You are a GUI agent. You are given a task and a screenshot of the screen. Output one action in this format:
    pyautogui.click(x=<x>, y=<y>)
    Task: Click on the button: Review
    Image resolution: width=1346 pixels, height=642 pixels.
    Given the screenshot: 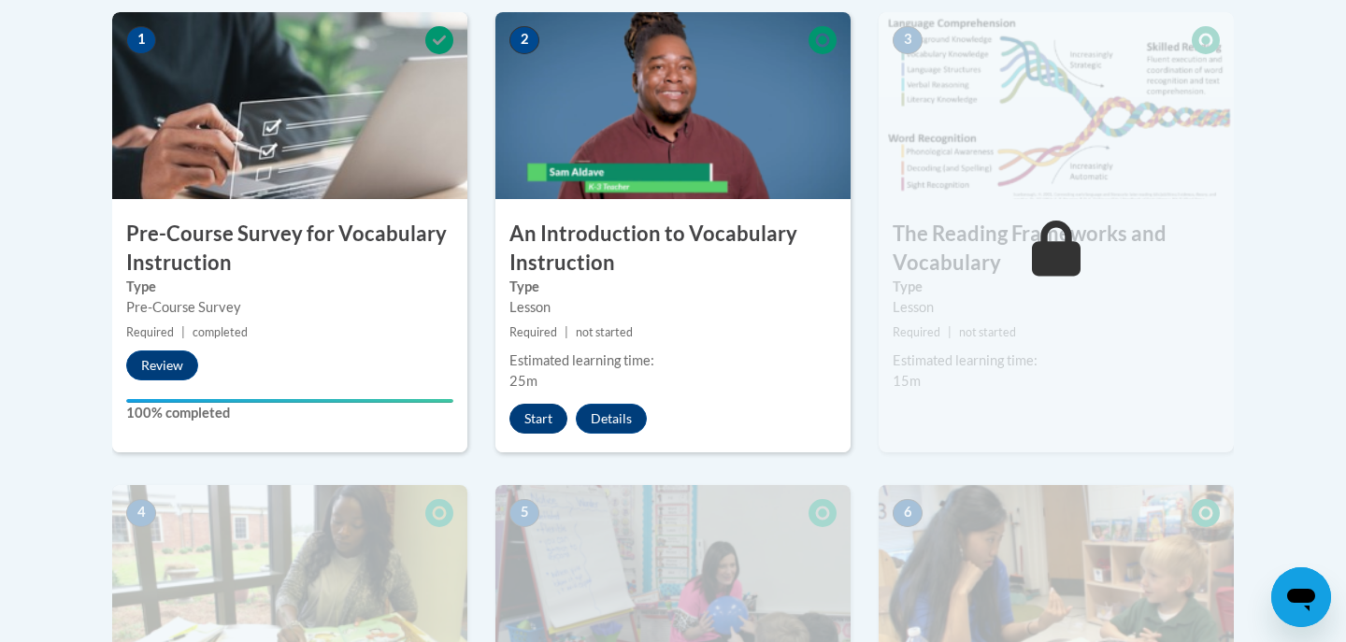 What is the action you would take?
    pyautogui.click(x=162, y=365)
    